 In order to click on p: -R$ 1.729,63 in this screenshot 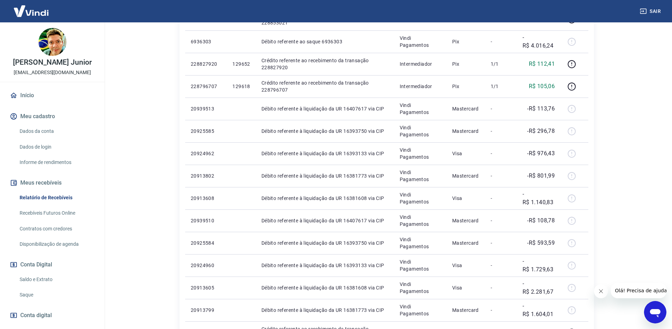, I will do `click(539, 266)`.